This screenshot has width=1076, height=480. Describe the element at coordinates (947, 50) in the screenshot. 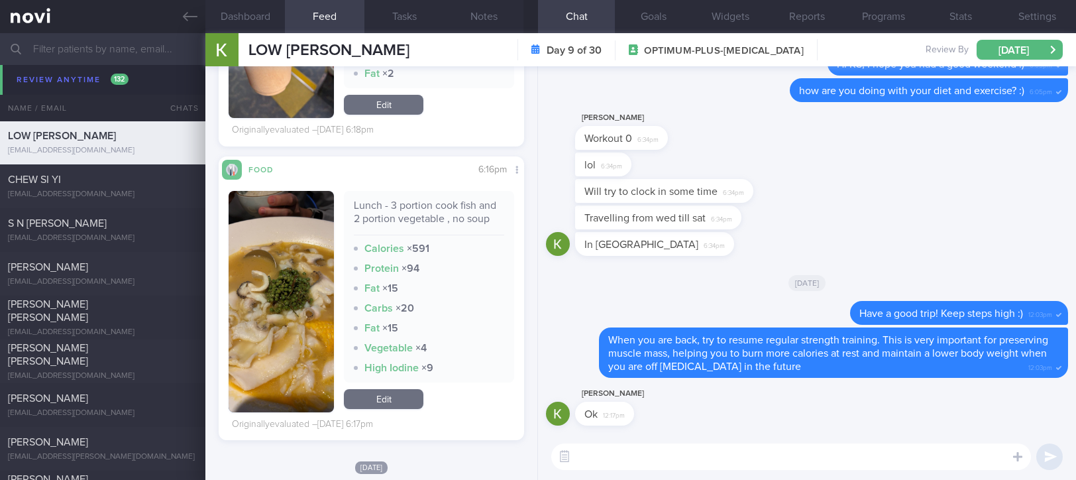

I see `span: Review By` at that location.